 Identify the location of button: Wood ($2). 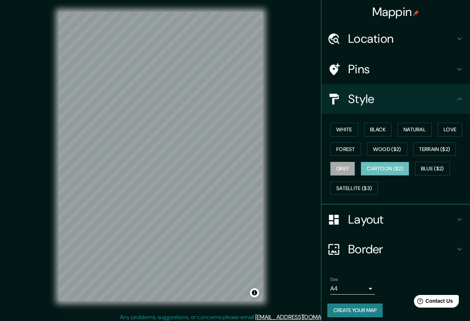
(387, 149).